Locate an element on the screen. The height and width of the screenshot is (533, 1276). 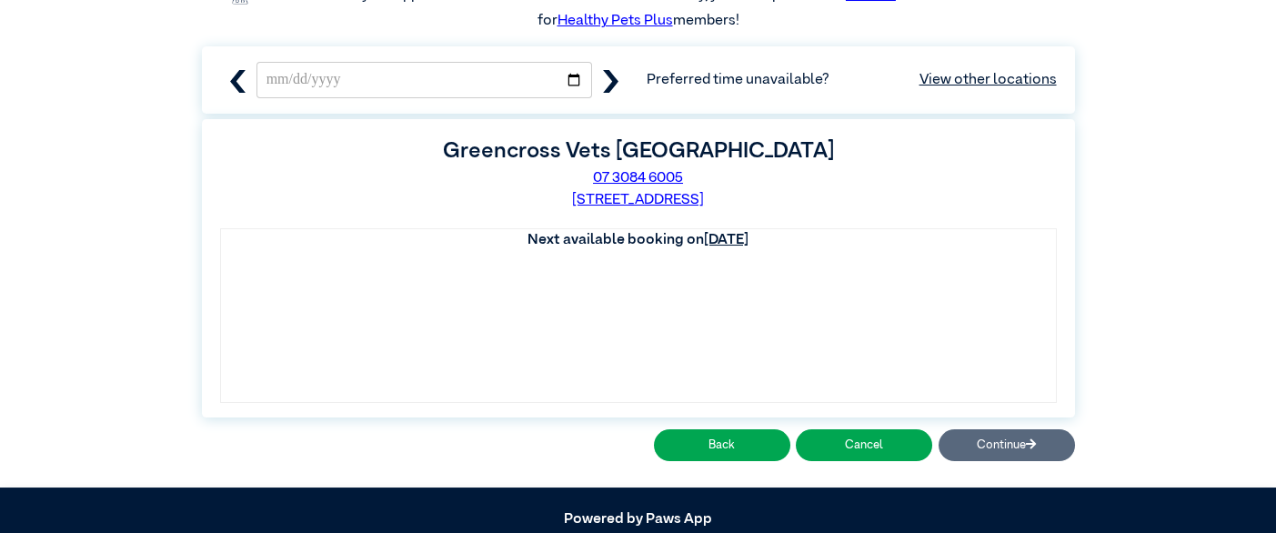
button: Back is located at coordinates (722, 445).